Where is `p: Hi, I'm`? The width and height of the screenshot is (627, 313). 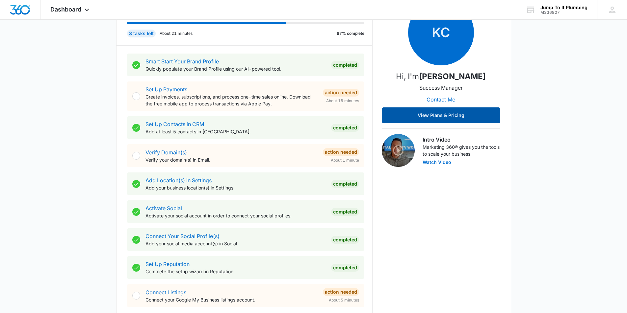
p: Hi, I'm is located at coordinates (440, 77).